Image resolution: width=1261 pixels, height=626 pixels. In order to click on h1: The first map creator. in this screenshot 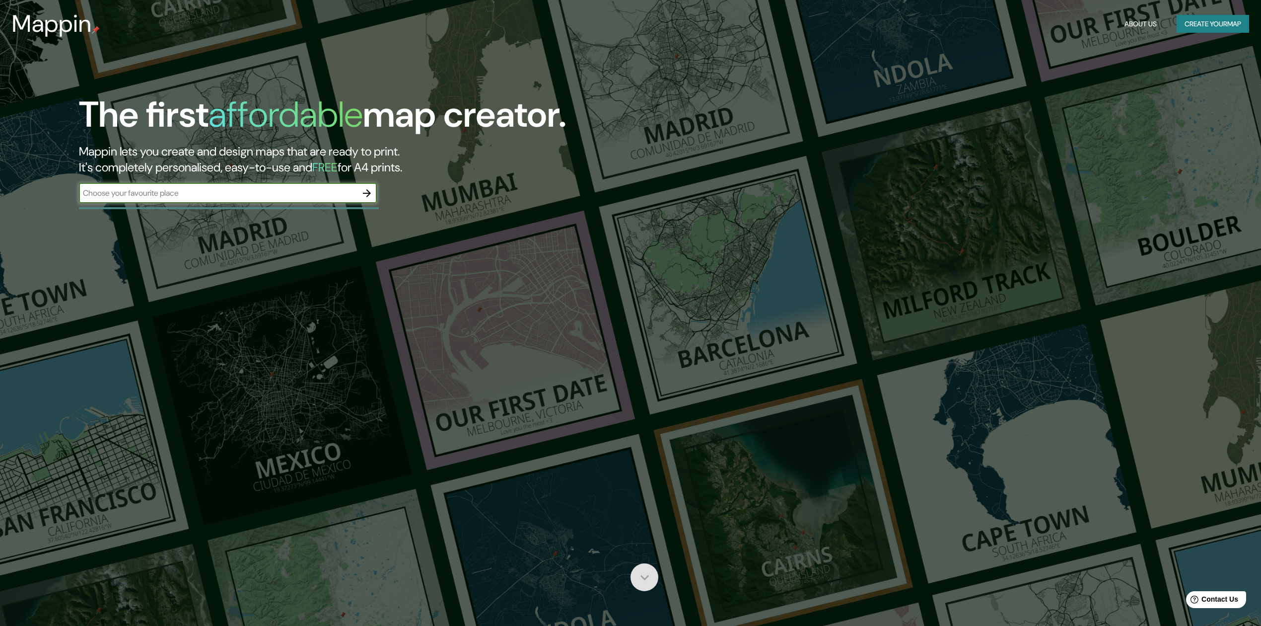, I will do `click(323, 119)`.